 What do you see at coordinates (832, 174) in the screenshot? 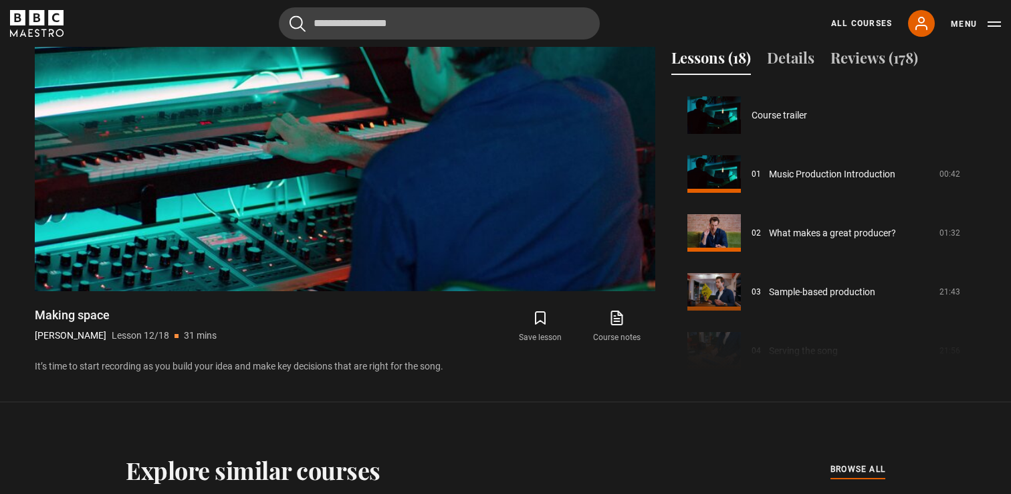
I see `a: Music Production Introduction` at bounding box center [832, 174].